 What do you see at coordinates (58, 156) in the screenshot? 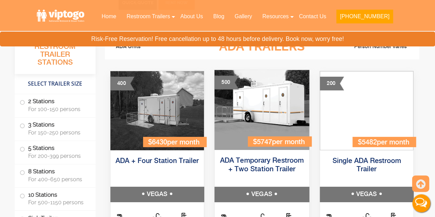
I see `span: For 200-399 persons` at bounding box center [58, 156].